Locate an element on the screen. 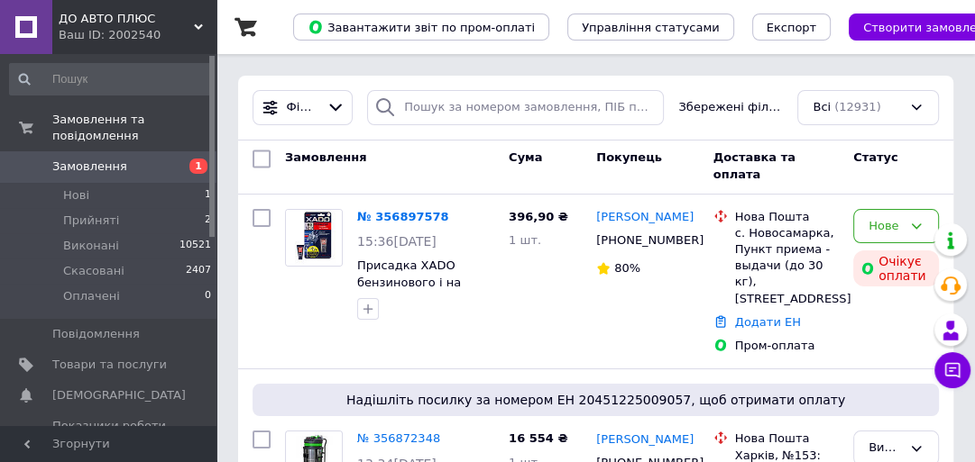 Image resolution: width=975 pixels, height=462 pixels. div: Виконано is located at coordinates (884, 448).